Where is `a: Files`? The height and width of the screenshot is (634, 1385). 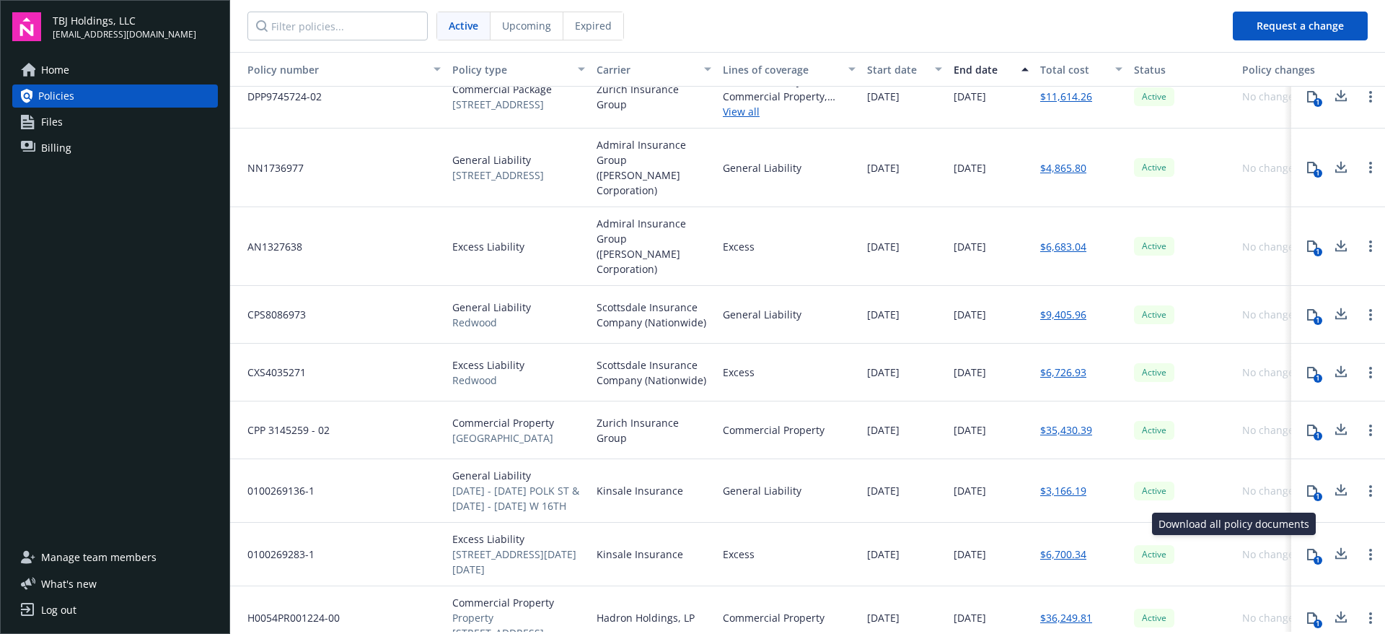 a: Files is located at coordinates (115, 122).